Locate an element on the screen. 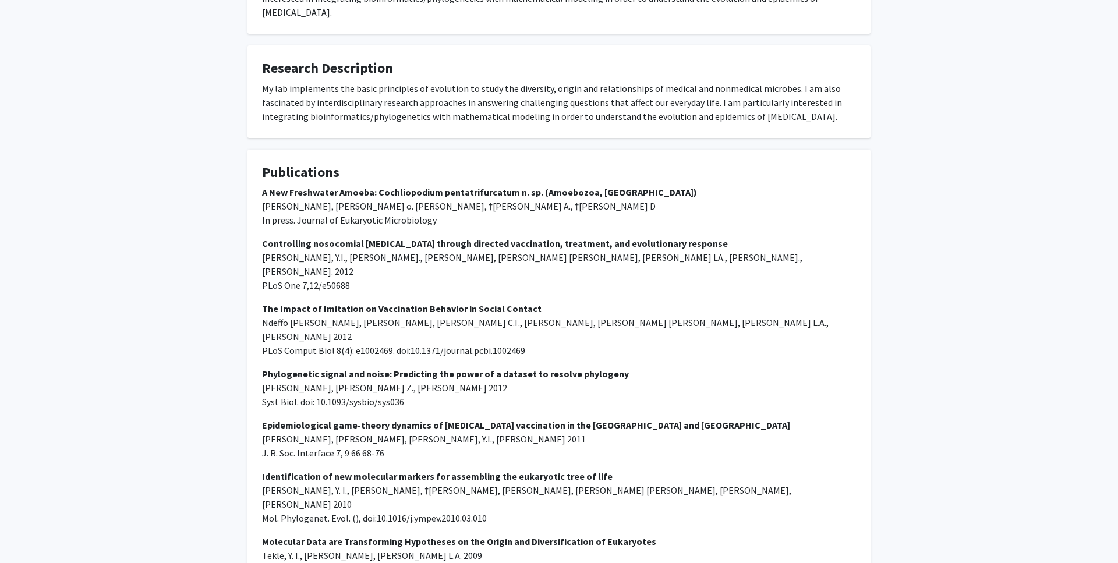 The image size is (1118, 563). span: Syst Biol. doi: 10.1093/sysbio/sys036 is located at coordinates (333, 402).